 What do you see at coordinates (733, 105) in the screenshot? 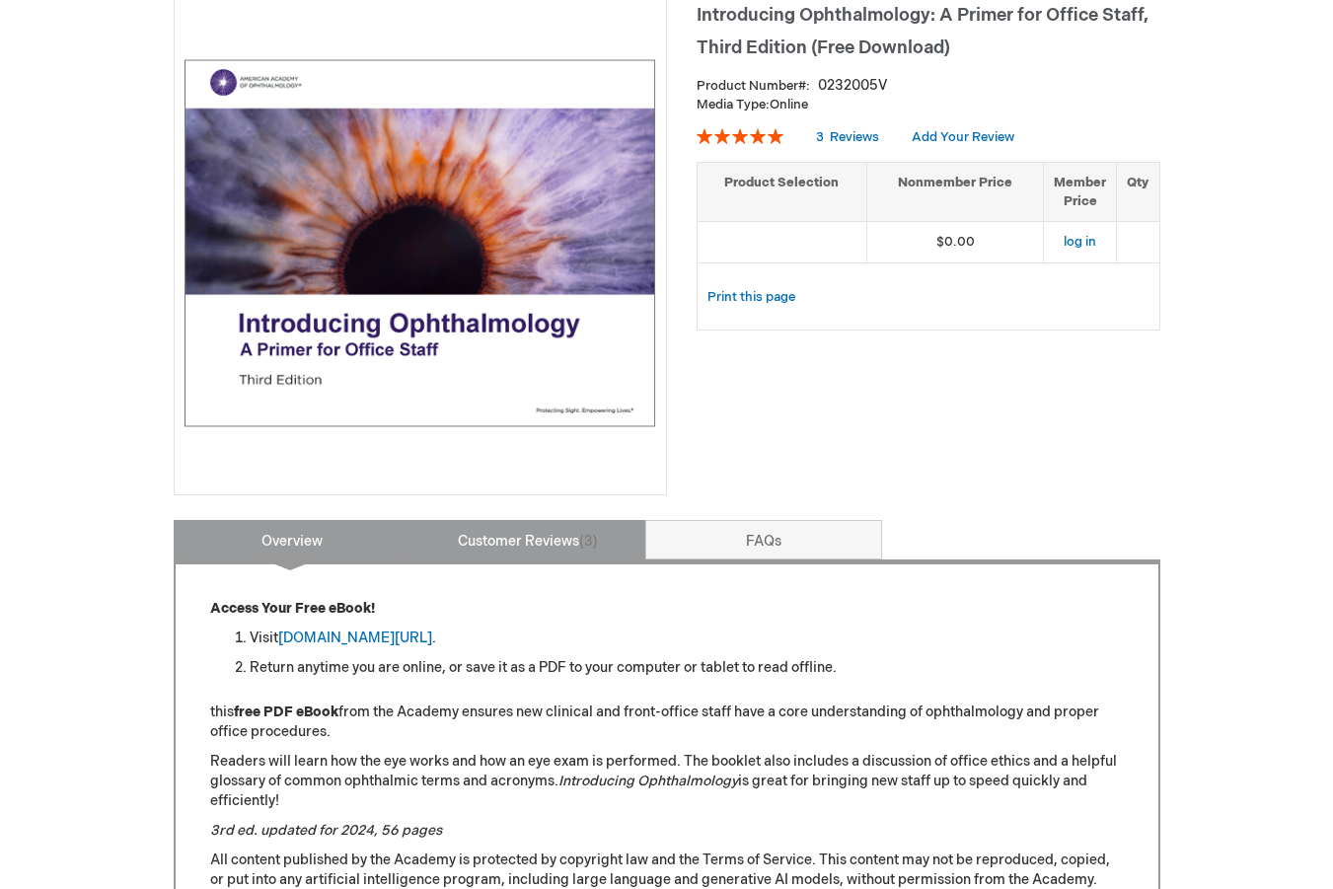
I see `strong: Media Type:` at bounding box center [733, 105].